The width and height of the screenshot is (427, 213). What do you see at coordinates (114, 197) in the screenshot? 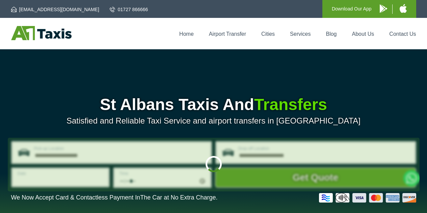
I see `p: We Now Accept Card & Contactless Payment In` at bounding box center [114, 197].